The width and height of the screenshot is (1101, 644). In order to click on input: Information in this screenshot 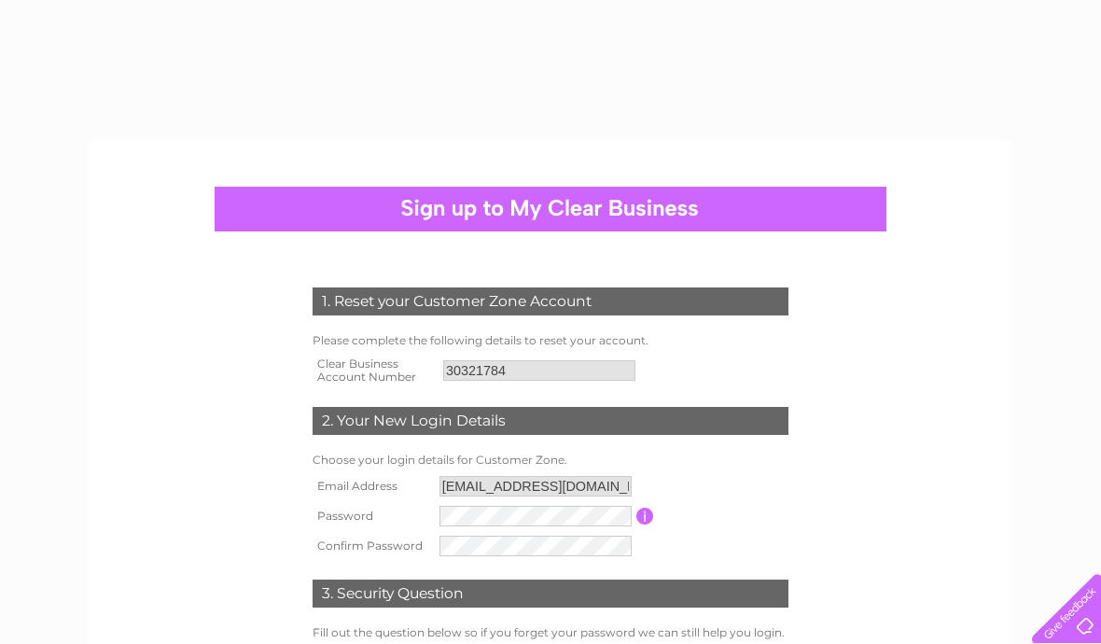, I will do `click(645, 516)`.